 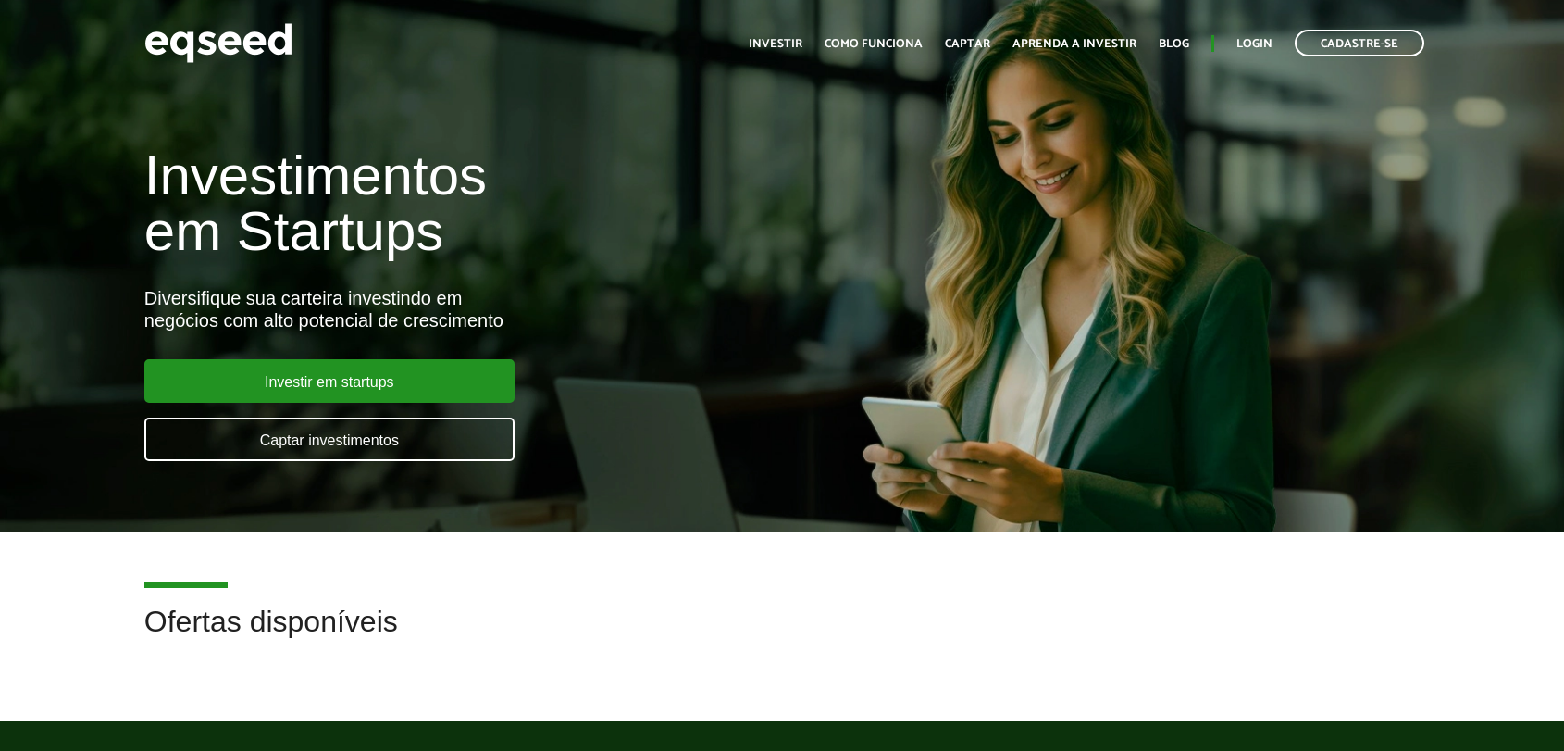 What do you see at coordinates (874, 43) in the screenshot?
I see `a: Como funciona` at bounding box center [874, 43].